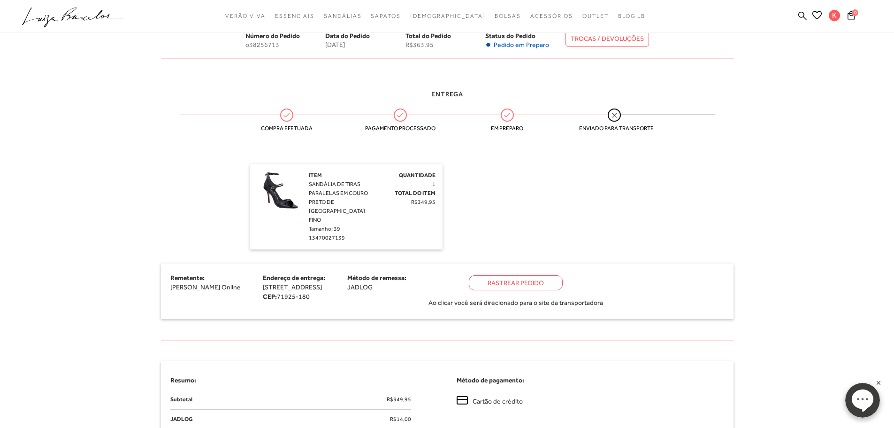 The image size is (894, 428). What do you see at coordinates (446, 45) in the screenshot?
I see `span: R$363,95` at bounding box center [446, 45].